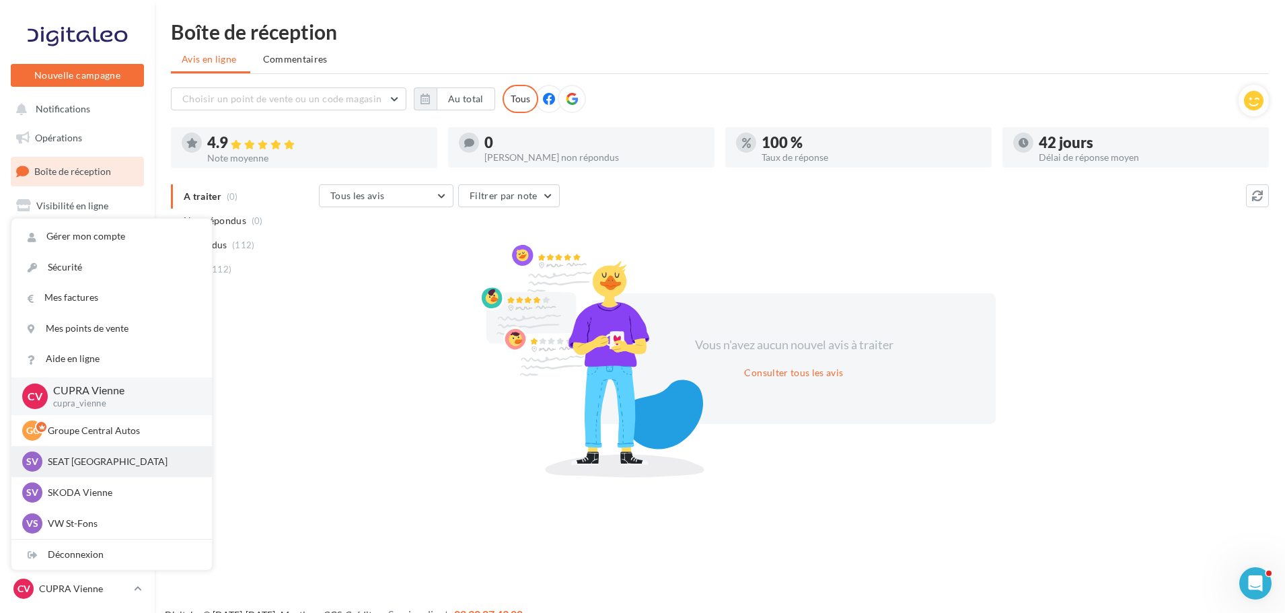  What do you see at coordinates (77, 378) in the screenshot?
I see `a: PLV et print personnalisable` at bounding box center [77, 378].